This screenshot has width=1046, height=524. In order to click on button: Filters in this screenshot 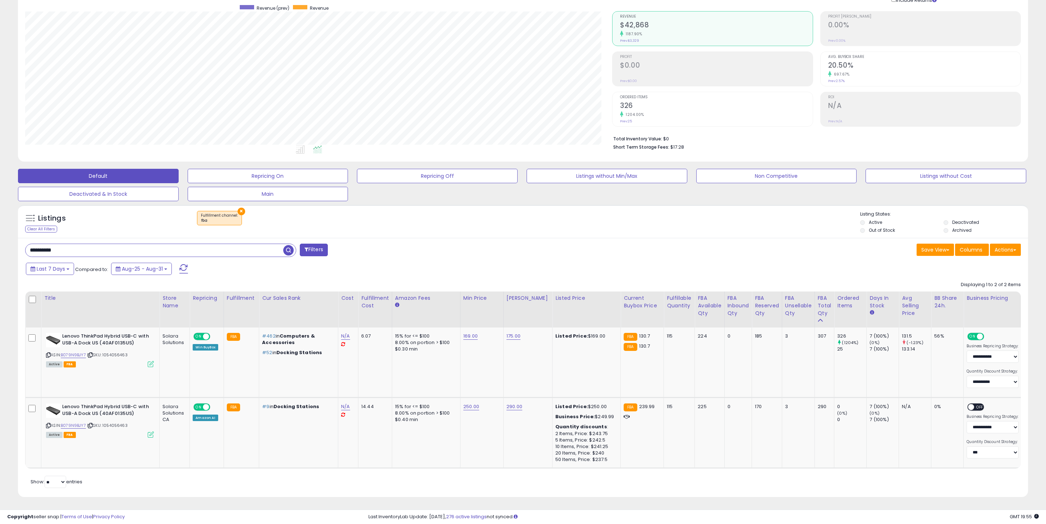, I will do `click(314, 250)`.